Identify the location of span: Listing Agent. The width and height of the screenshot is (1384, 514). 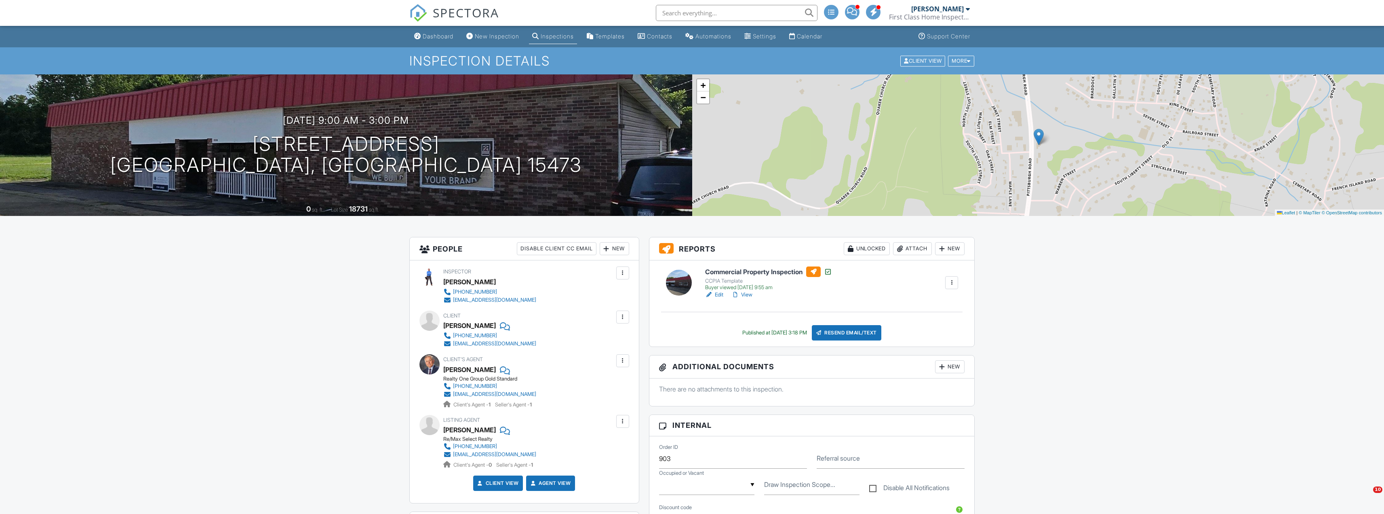
(462, 420).